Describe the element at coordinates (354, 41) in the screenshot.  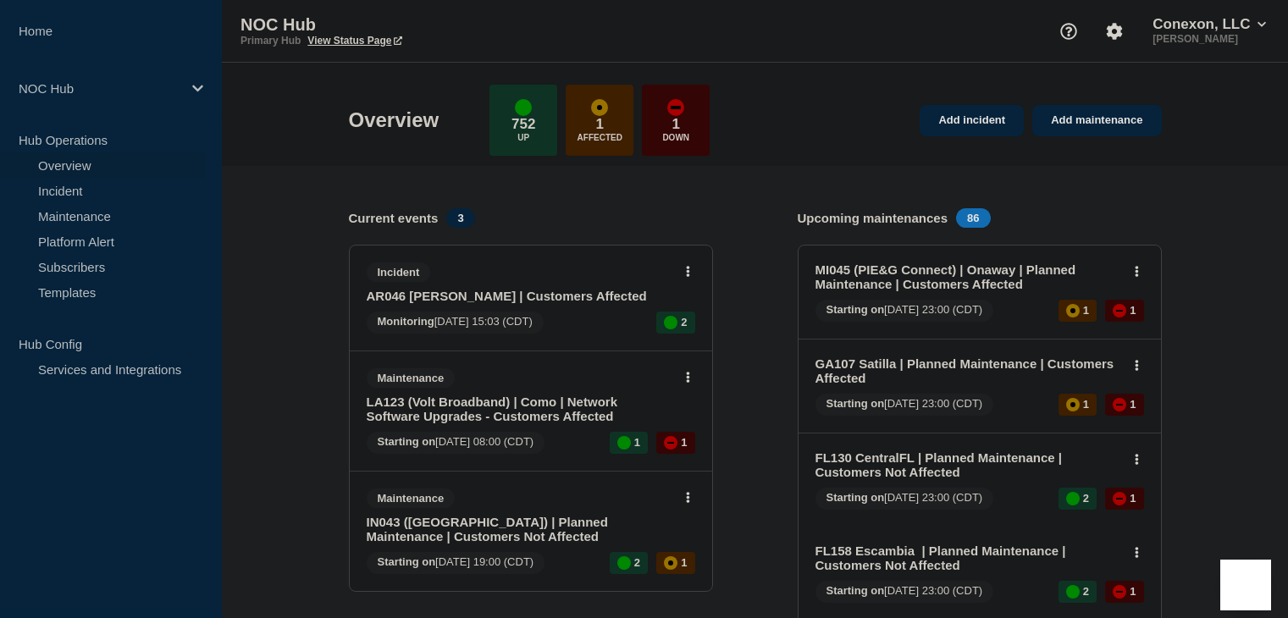
I see `a: View Status Page` at that location.